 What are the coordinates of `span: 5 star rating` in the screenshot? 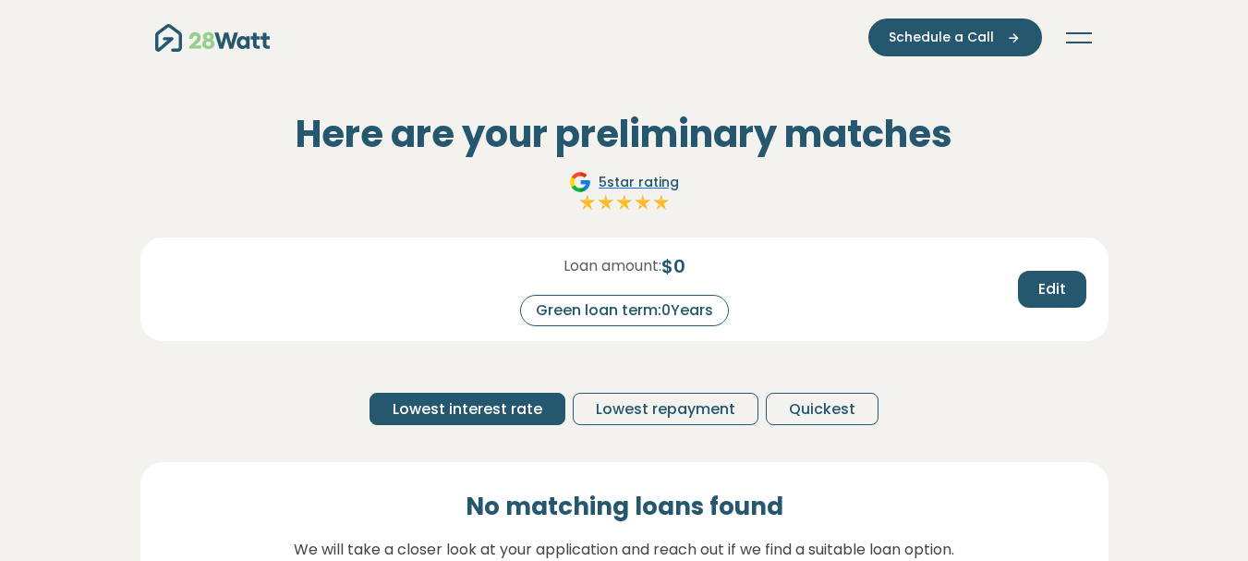 It's located at (638, 182).